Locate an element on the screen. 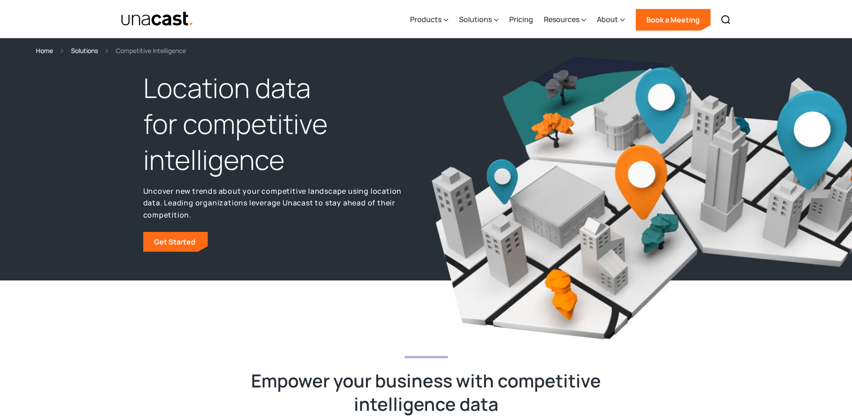 This screenshot has height=418, width=852. p: Uncover new trends about your competitive landscape using location data. Leading organizations le... is located at coordinates (283, 203).